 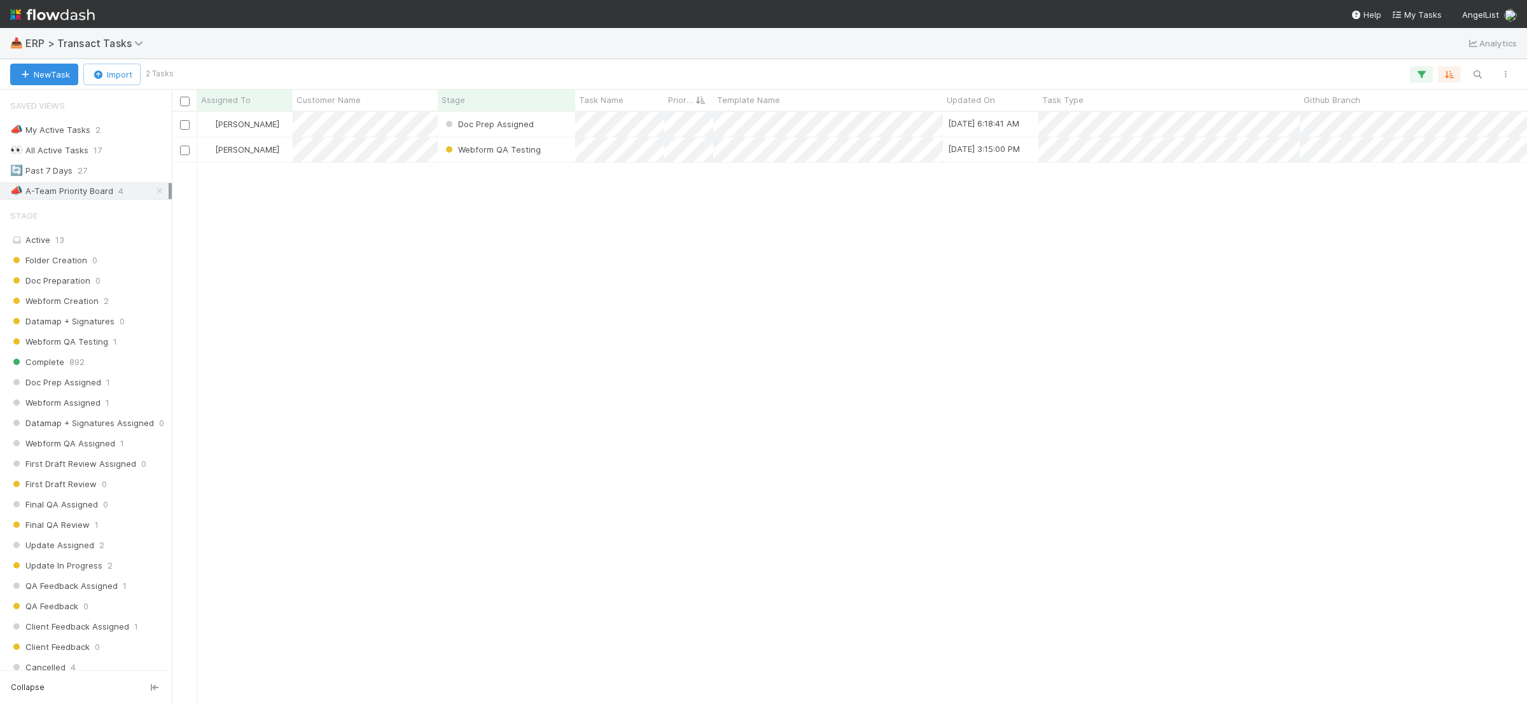 What do you see at coordinates (52, 545) in the screenshot?
I see `span: Update Assigned` at bounding box center [52, 545].